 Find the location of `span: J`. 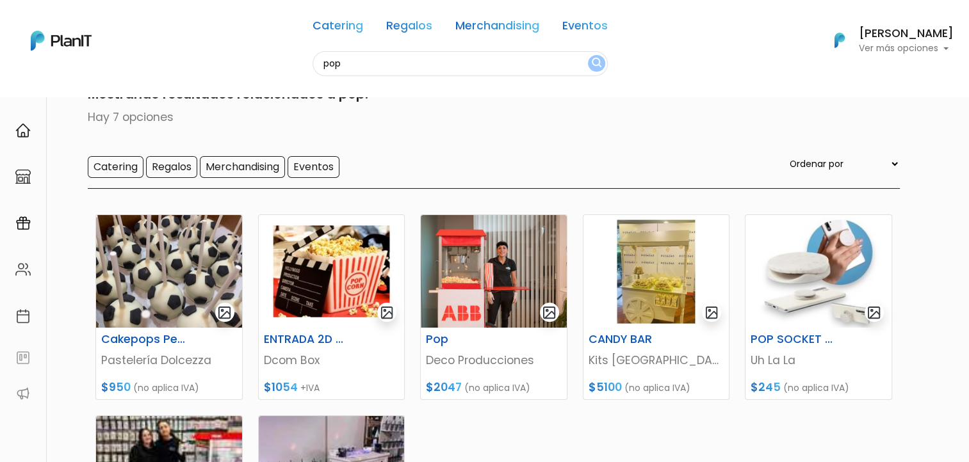

span: J is located at coordinates (141, 90).